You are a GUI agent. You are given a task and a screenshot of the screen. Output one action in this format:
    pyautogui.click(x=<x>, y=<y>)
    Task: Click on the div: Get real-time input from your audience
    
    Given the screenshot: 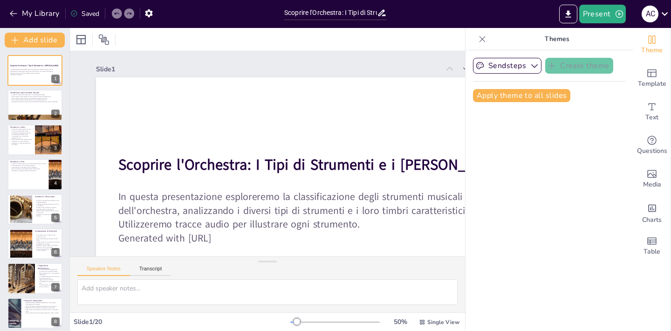 What is the action you would take?
    pyautogui.click(x=652, y=145)
    